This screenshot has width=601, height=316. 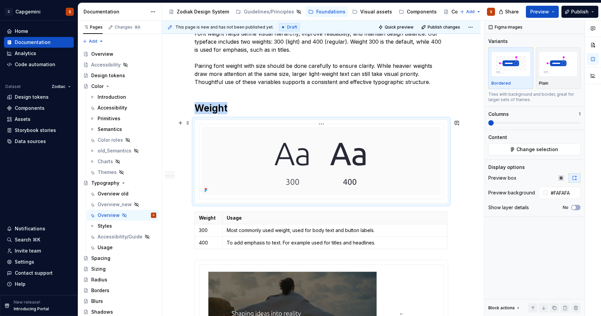 What do you see at coordinates (535, 97) in the screenshot?
I see `div: Tiles with background and border, great for larger sets of frames.` at bounding box center [535, 97].